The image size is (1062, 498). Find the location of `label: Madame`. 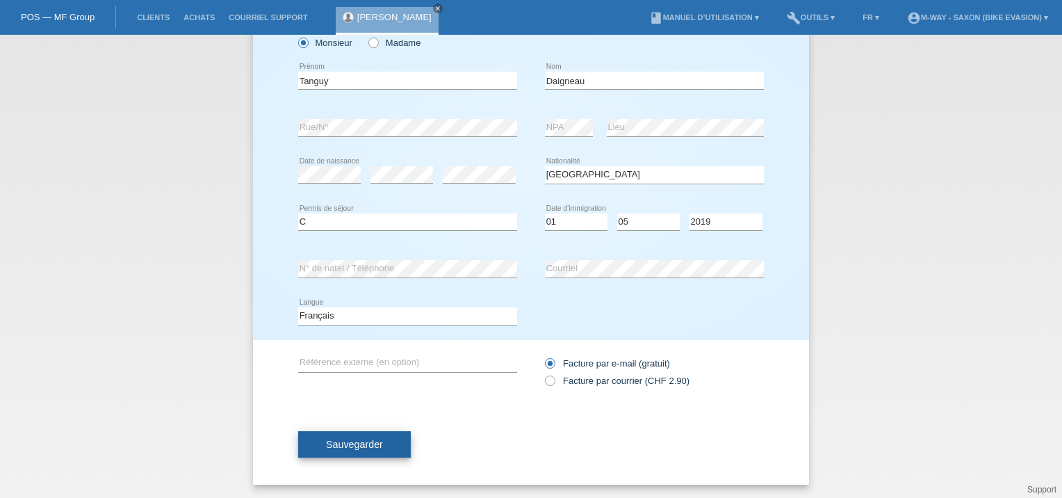

label: Madame is located at coordinates (394, 42).